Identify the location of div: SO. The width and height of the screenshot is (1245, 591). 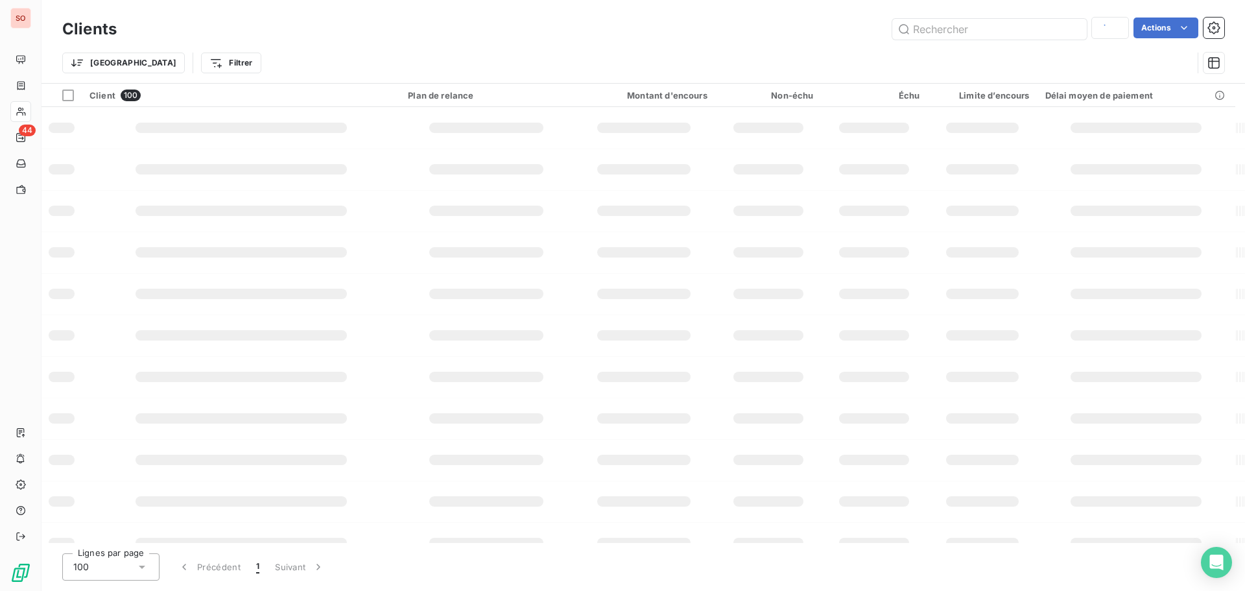
(21, 18).